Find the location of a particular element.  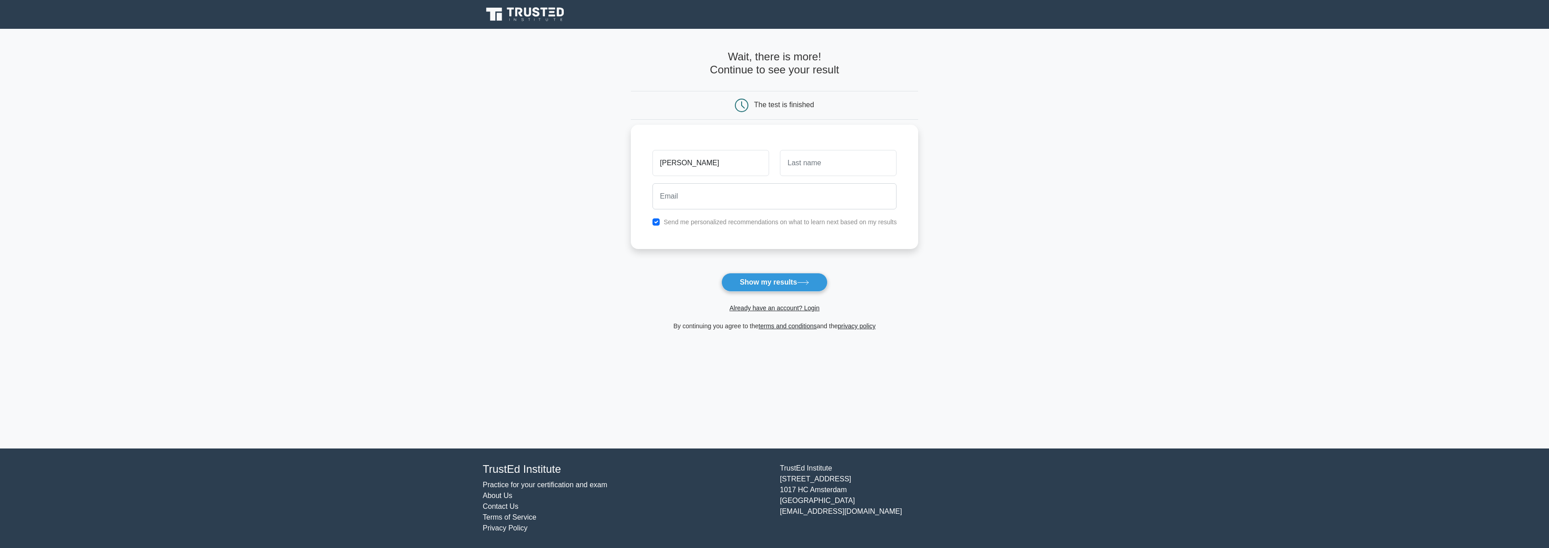

input: Email is located at coordinates (775, 196).